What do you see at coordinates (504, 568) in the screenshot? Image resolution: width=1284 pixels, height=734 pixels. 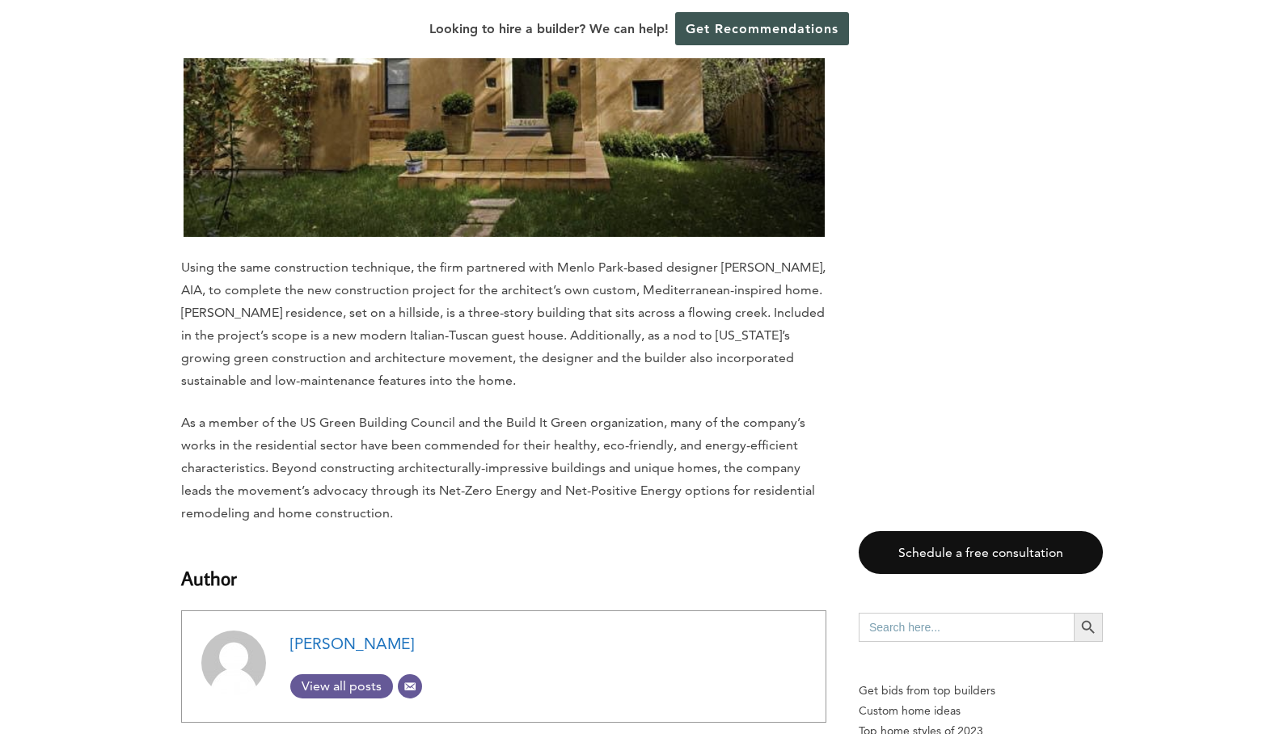 I see `h3: Author` at bounding box center [504, 568].